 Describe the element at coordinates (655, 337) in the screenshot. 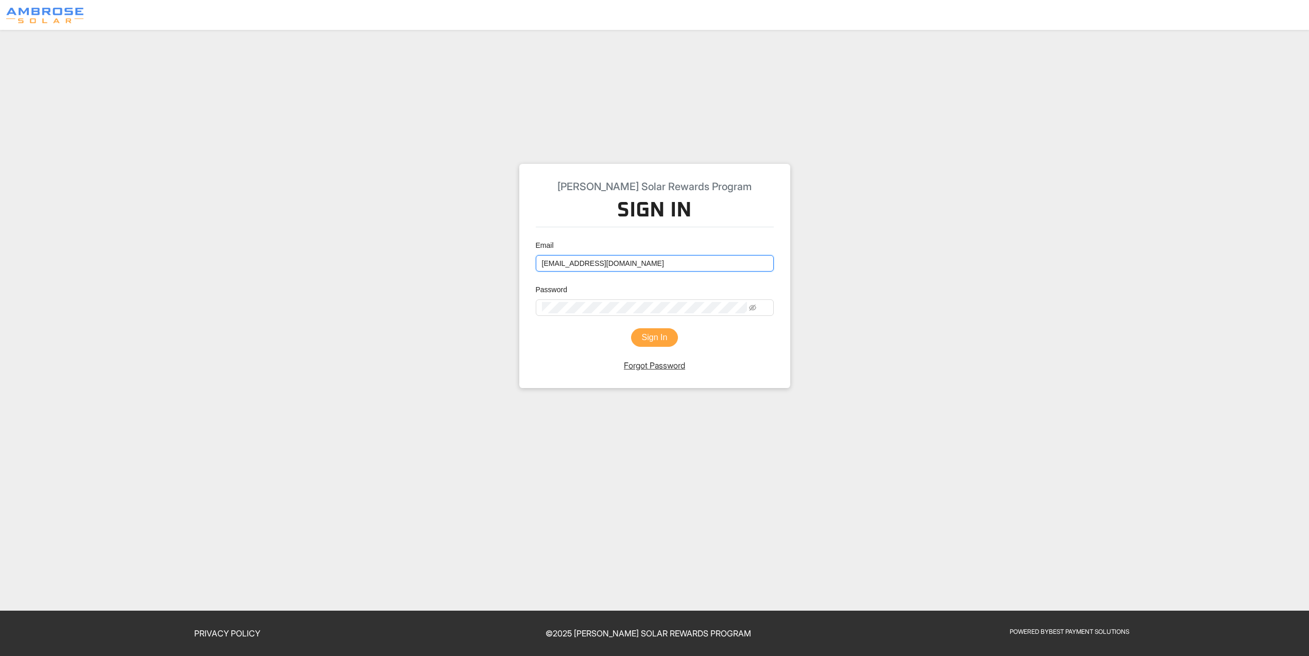

I see `button: Sign In` at that location.